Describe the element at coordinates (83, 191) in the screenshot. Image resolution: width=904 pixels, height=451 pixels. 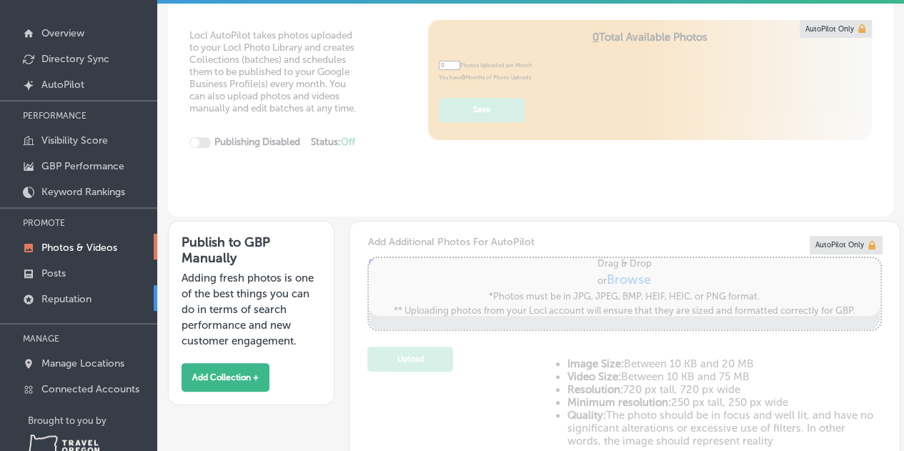
I see `p: Keyword Rankings` at that location.